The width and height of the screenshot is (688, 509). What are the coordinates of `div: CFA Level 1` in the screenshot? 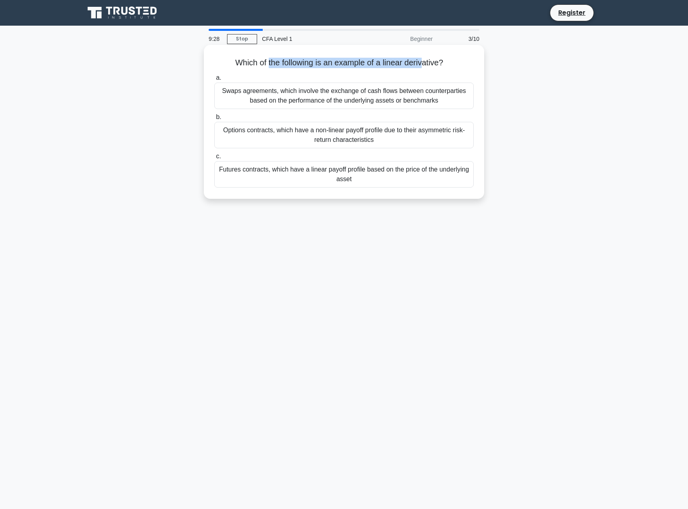 It's located at (312, 39).